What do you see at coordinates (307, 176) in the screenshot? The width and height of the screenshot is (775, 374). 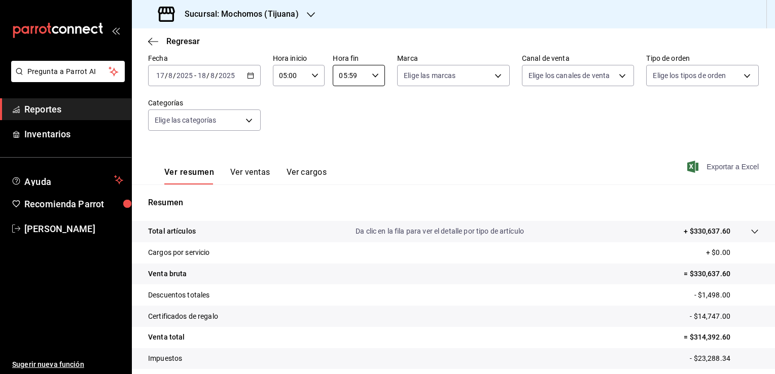 I see `button: Ver cargos` at bounding box center [307, 176].